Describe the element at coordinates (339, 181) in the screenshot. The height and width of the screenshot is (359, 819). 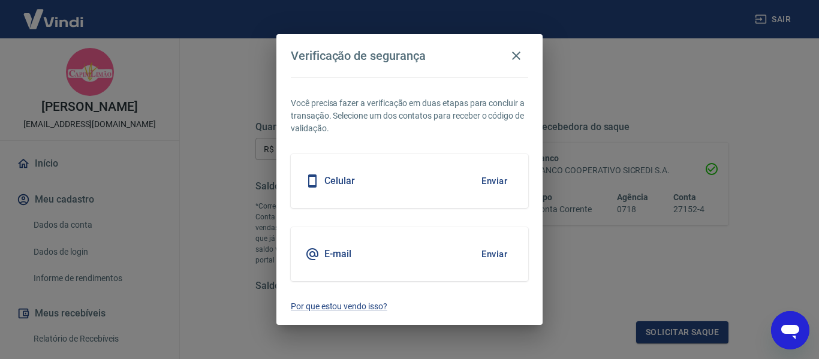
I see `h5: Celular` at that location.